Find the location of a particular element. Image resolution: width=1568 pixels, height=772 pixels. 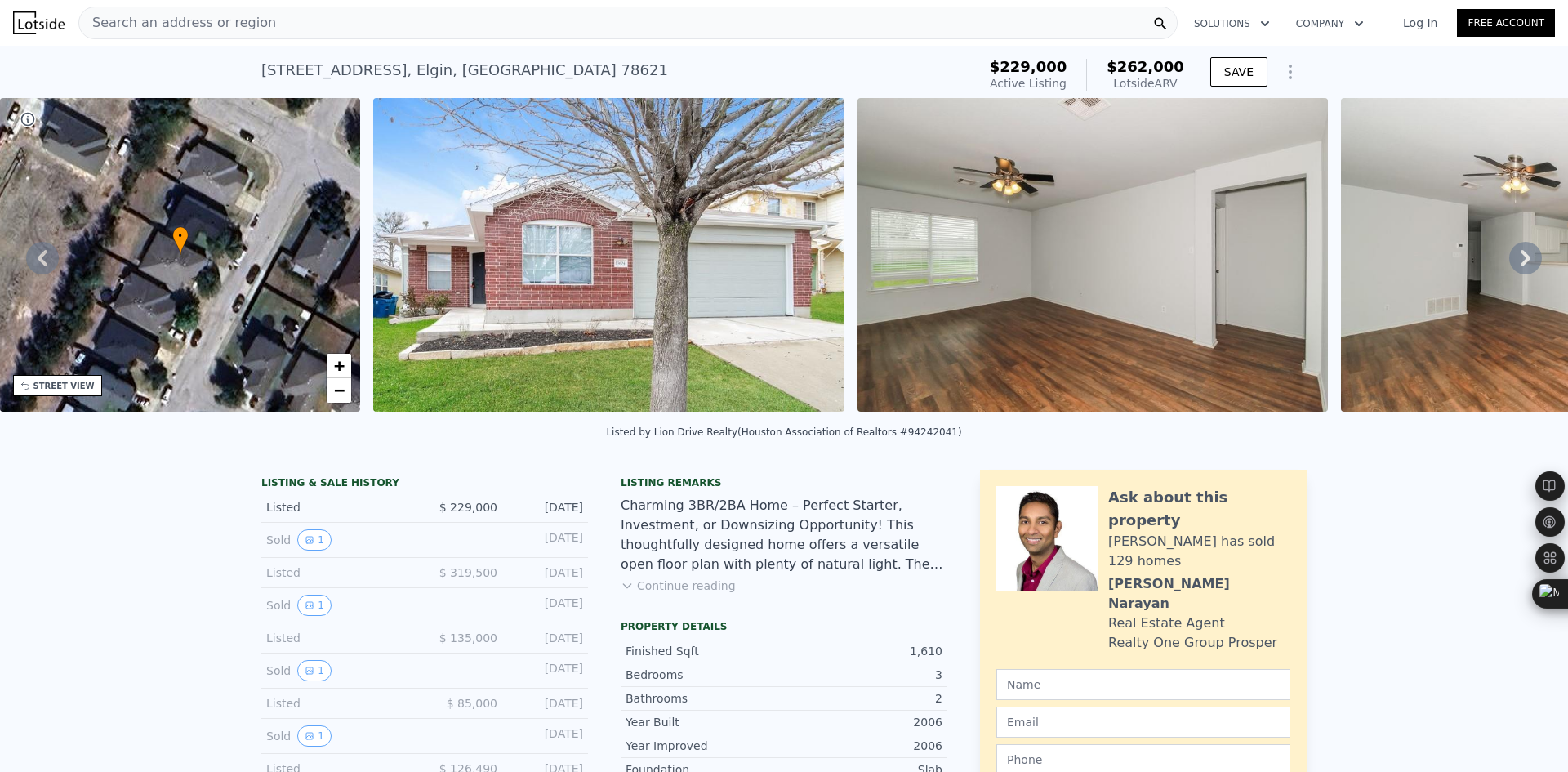

button: SAVE is located at coordinates (1239, 72).